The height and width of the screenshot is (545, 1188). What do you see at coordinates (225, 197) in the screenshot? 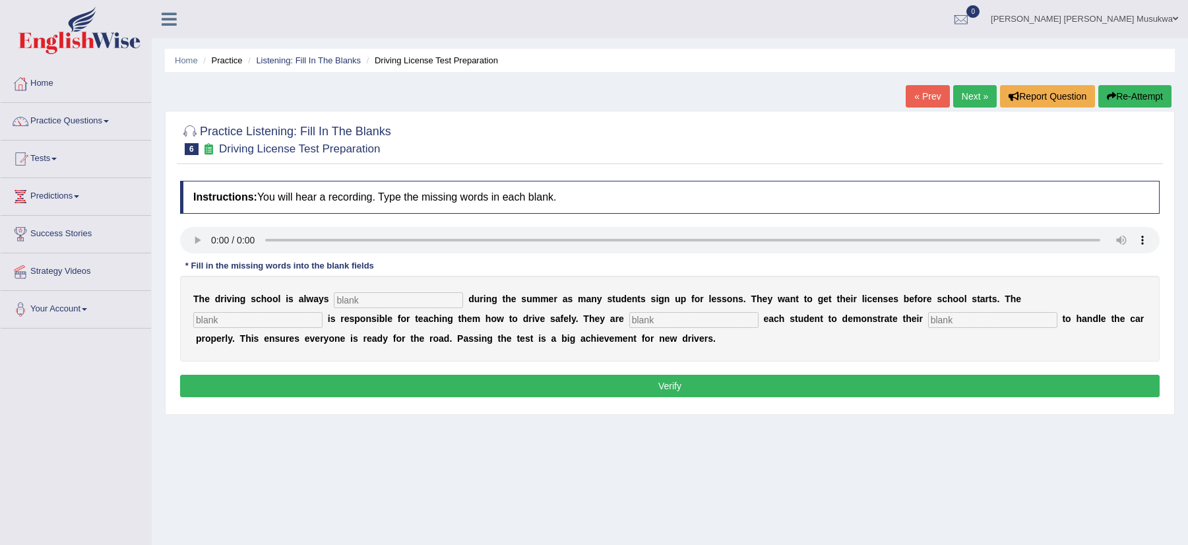
I see `b: Instructions:` at bounding box center [225, 197].